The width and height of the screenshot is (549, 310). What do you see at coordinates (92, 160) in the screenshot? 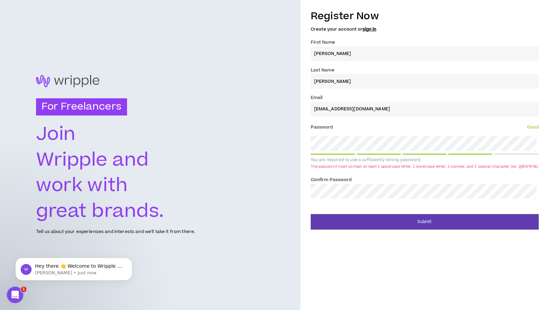
I see `text: Wripple and` at bounding box center [92, 160].